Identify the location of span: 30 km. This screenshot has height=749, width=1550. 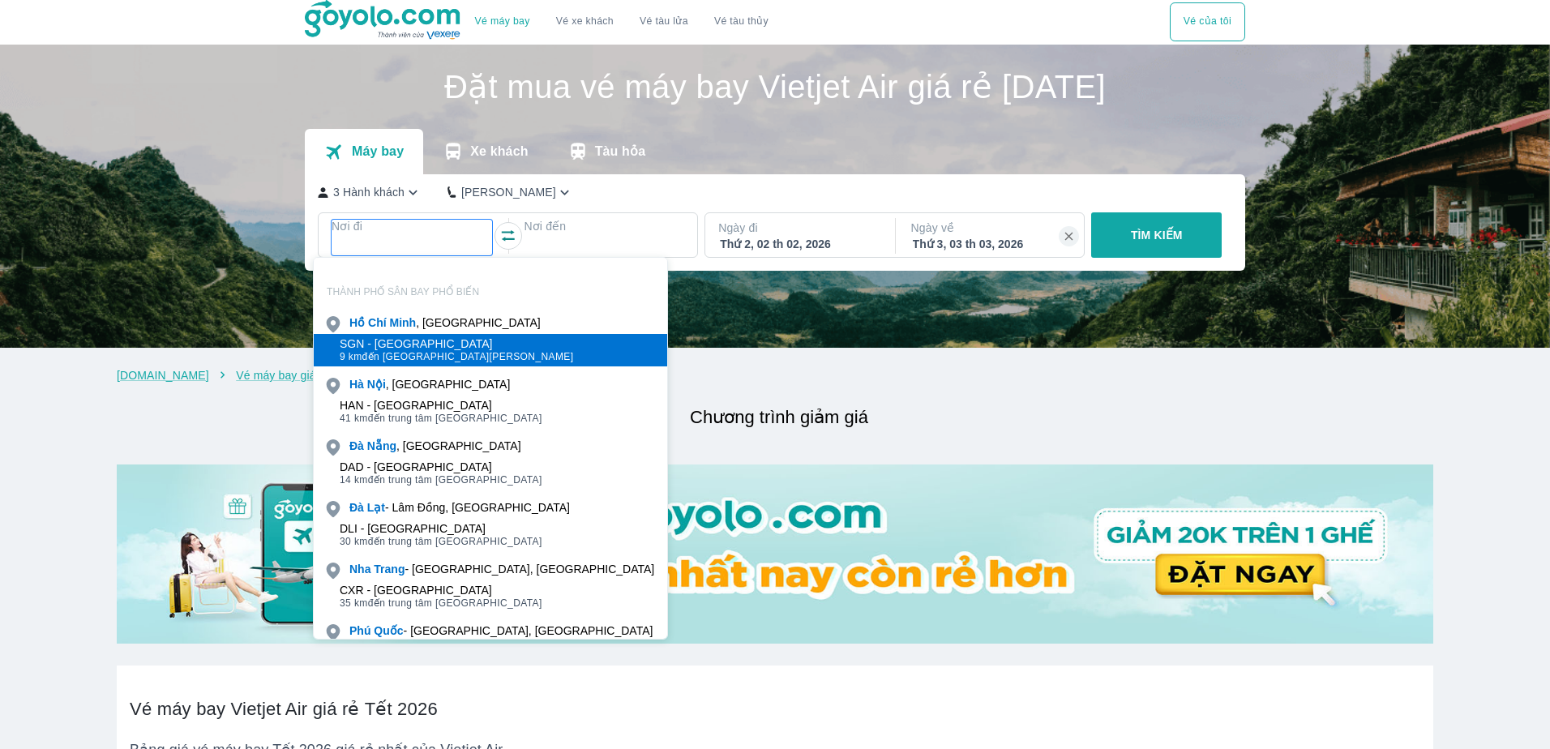
(354, 542).